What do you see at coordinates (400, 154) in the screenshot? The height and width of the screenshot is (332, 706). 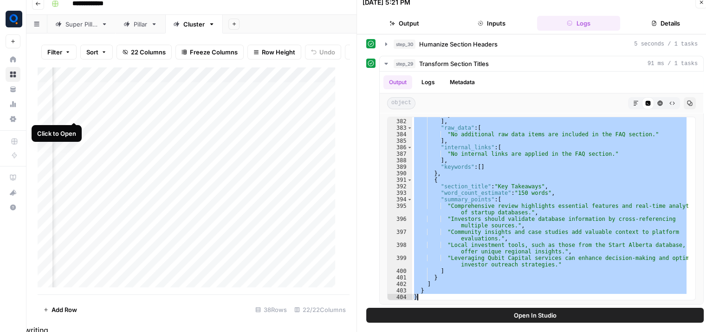 I see `div: 387` at bounding box center [400, 154].